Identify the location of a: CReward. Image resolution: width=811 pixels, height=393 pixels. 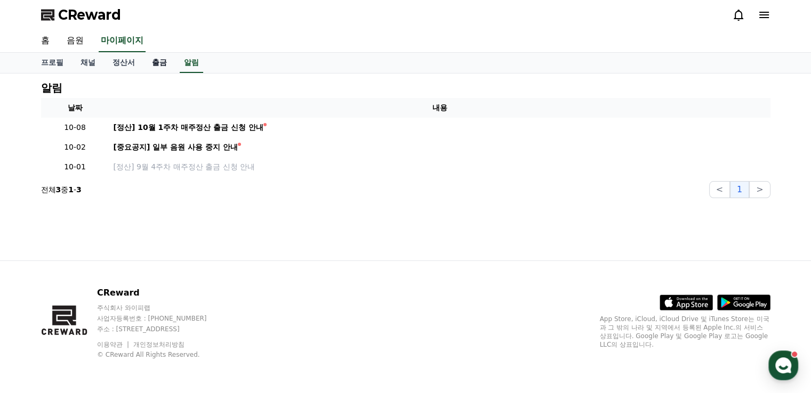
(81, 15).